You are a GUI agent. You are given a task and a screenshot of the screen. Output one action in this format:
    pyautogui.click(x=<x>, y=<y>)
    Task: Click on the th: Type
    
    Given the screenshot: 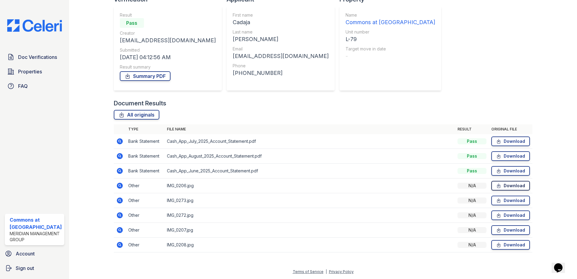 What is the action you would take?
    pyautogui.click(x=145, y=129)
    